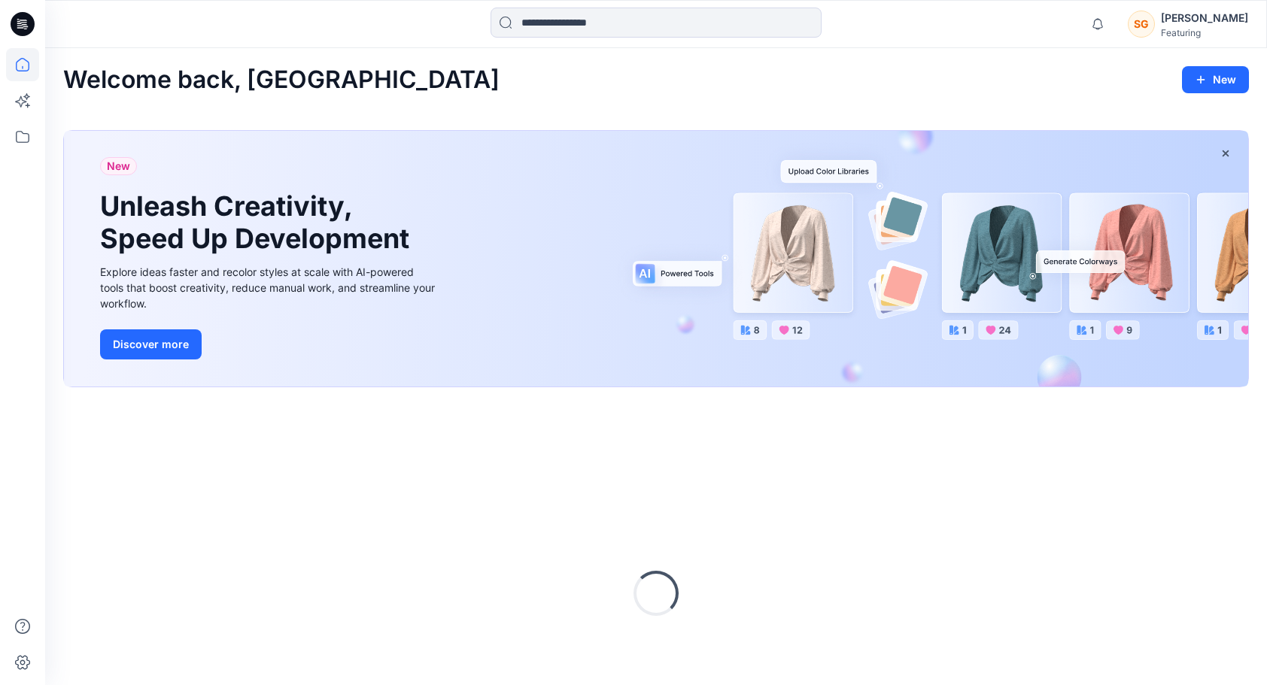 The width and height of the screenshot is (1267, 685). What do you see at coordinates (269, 287) in the screenshot?
I see `div: Explore ideas faster and recolor styles at scale with AI-powered tools that boost creativity, red...` at bounding box center [269, 287].